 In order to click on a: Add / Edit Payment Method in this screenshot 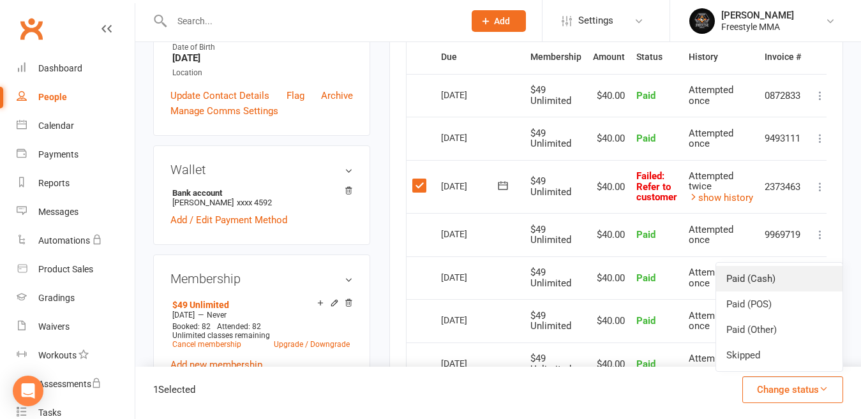, I will do `click(228, 220)`.